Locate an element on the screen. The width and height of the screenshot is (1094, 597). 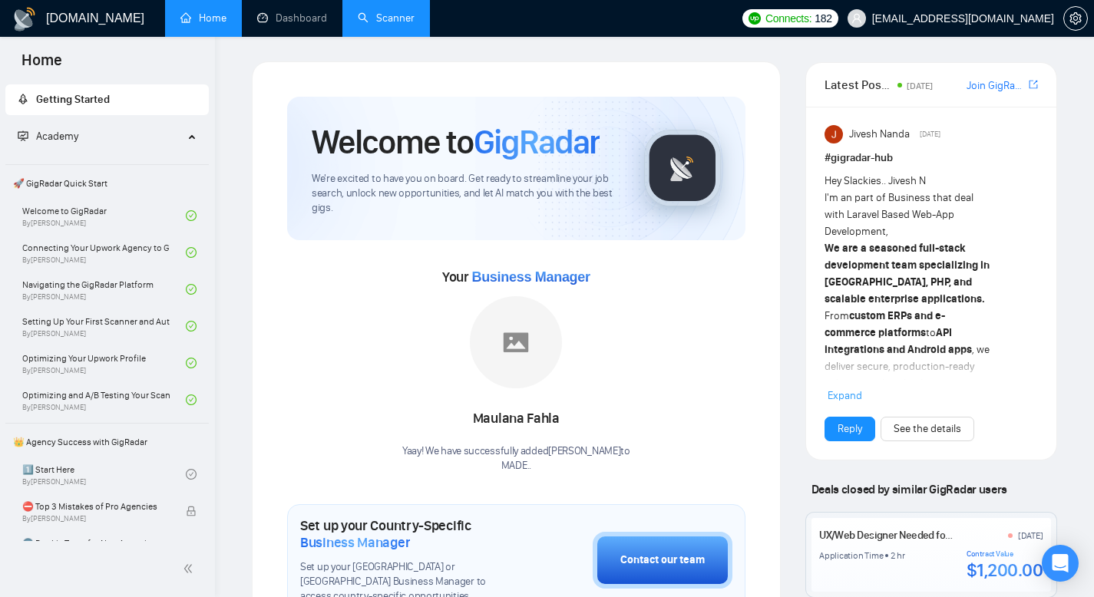
span: Your is located at coordinates (516, 277).